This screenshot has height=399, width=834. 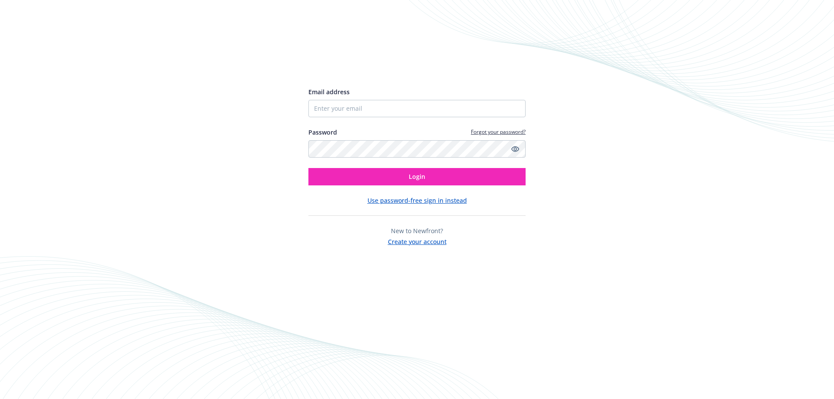 I want to click on span: Email address, so click(x=329, y=92).